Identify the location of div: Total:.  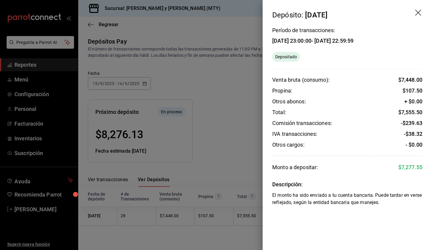
(279, 113).